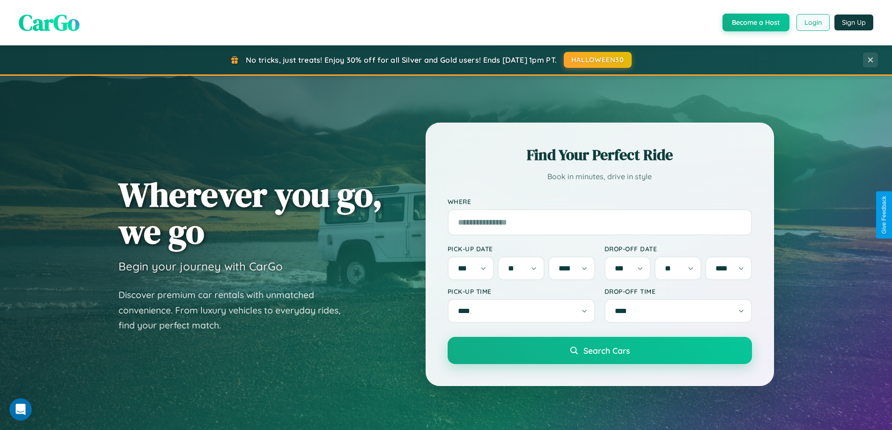 The width and height of the screenshot is (892, 430). I want to click on label: Where, so click(600, 201).